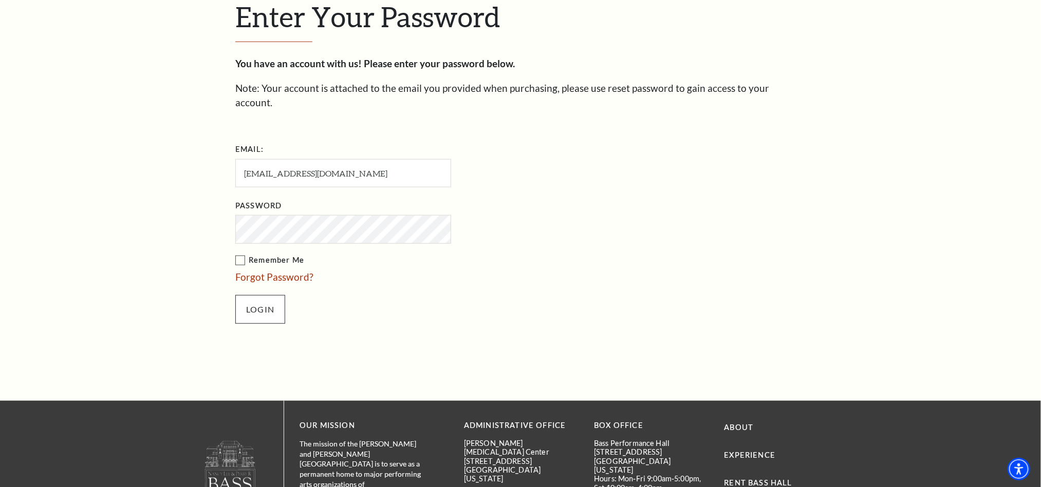 The width and height of the screenshot is (1041, 487). Describe the element at coordinates (260, 310) in the screenshot. I see `input: Submit button` at that location.